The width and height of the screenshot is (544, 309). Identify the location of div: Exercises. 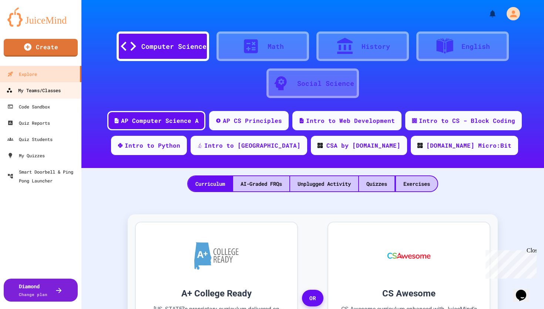
(417, 184).